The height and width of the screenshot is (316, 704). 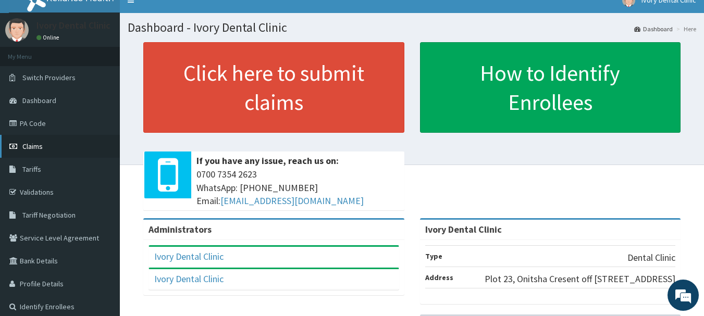 What do you see at coordinates (685, 29) in the screenshot?
I see `li: Here` at bounding box center [685, 29].